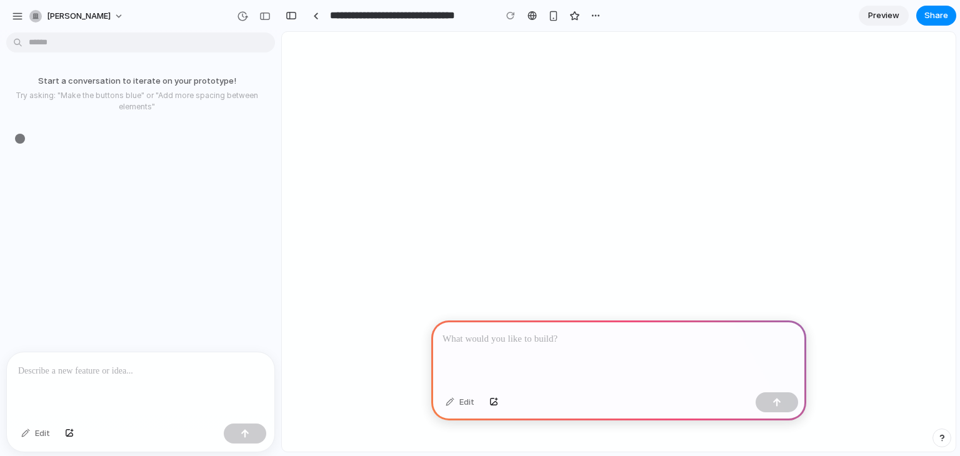 The image size is (960, 456). What do you see at coordinates (884, 16) in the screenshot?
I see `a: Preview` at bounding box center [884, 16].